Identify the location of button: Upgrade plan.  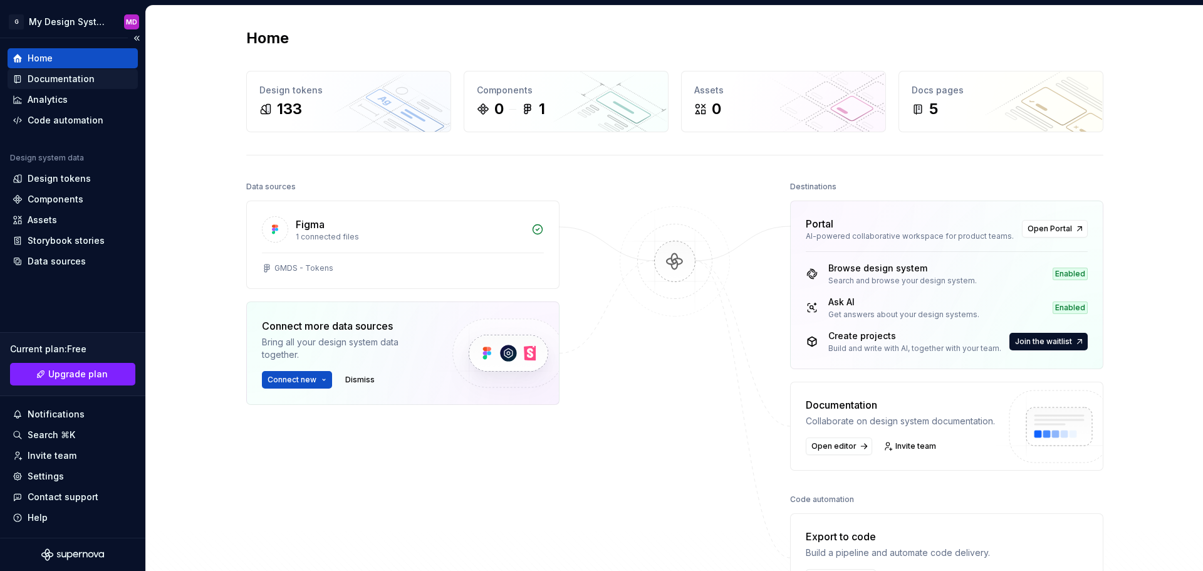
(73, 374).